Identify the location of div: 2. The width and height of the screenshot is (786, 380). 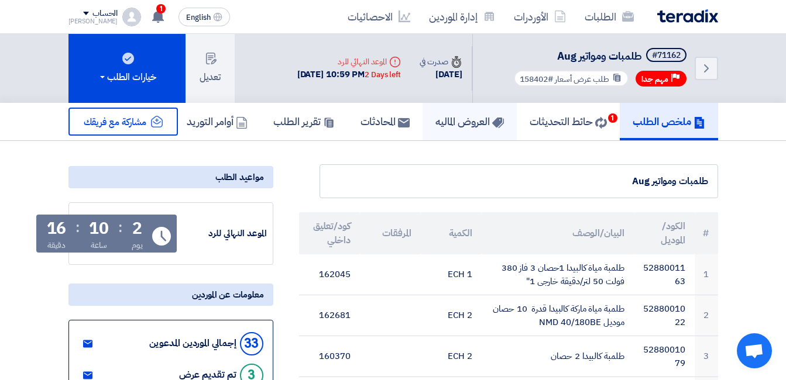
(137, 229).